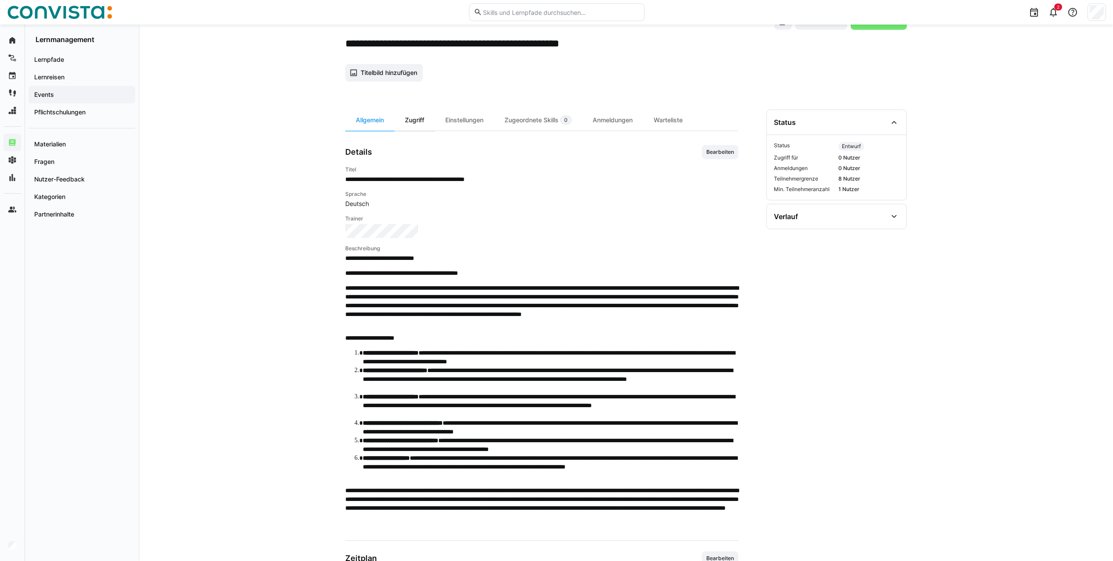 Image resolution: width=1113 pixels, height=561 pixels. I want to click on button: Titelbild hinzufügen, so click(384, 73).